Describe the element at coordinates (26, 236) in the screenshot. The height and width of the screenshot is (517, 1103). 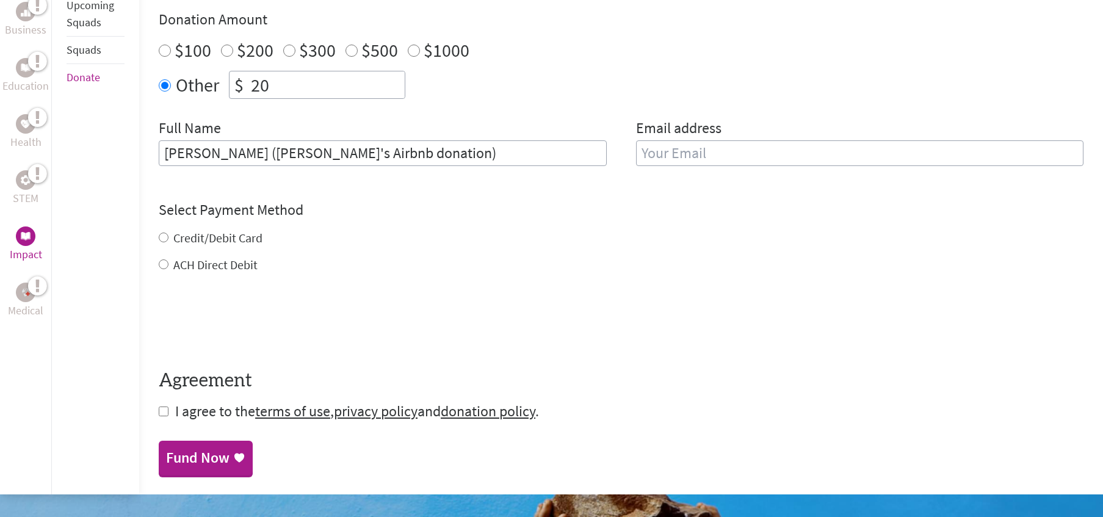
I see `img: Impact` at that location.